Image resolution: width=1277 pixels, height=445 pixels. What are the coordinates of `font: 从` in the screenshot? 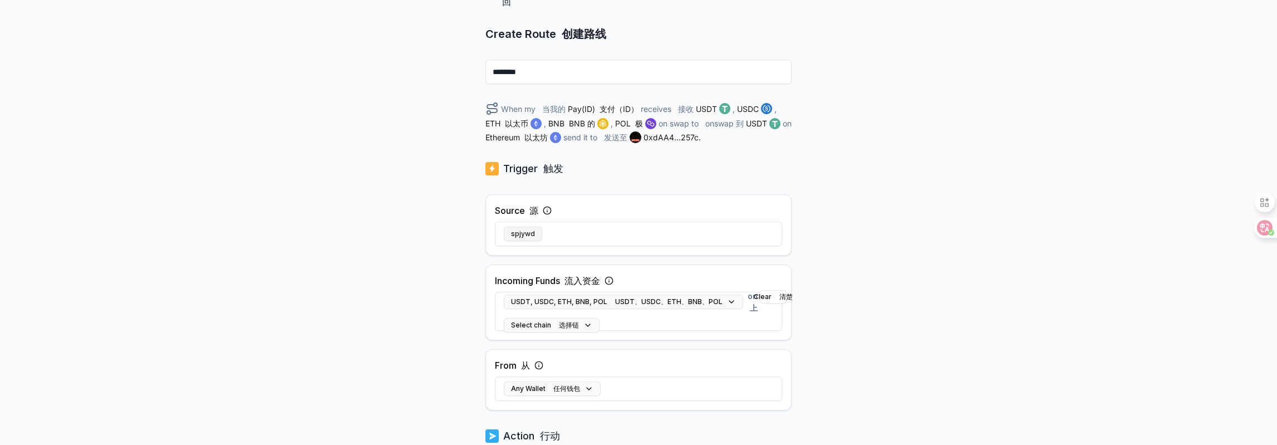 It's located at (525, 365).